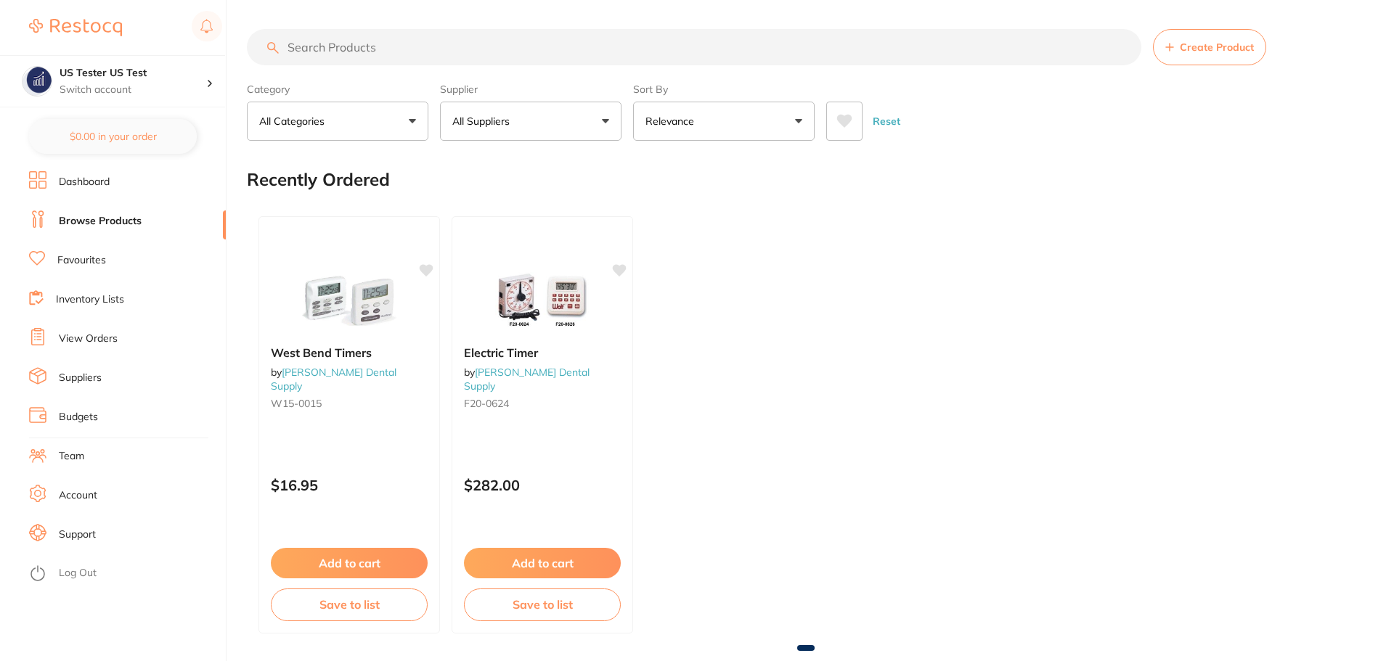  I want to click on p: $16.95, so click(349, 485).